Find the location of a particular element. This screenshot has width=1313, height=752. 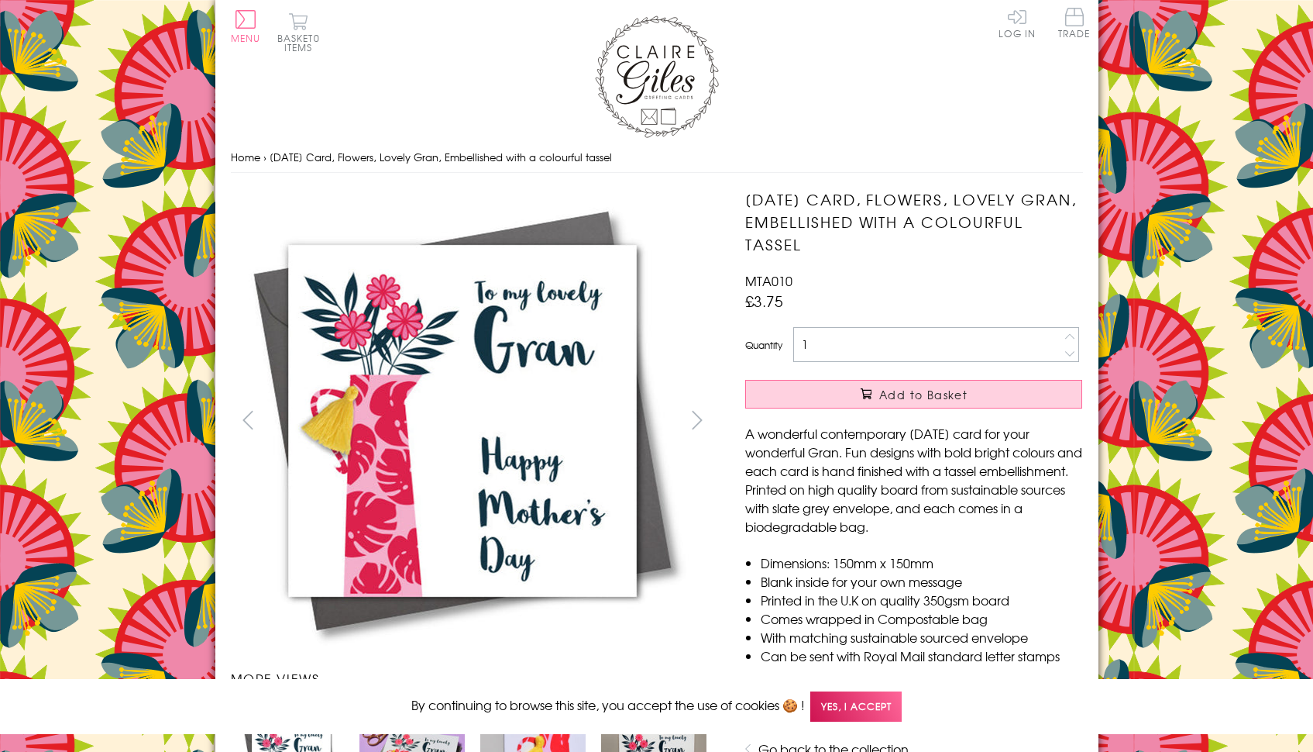

li: Can be sent with Royal Mail standard letter stamps is located at coordinates (921, 655).